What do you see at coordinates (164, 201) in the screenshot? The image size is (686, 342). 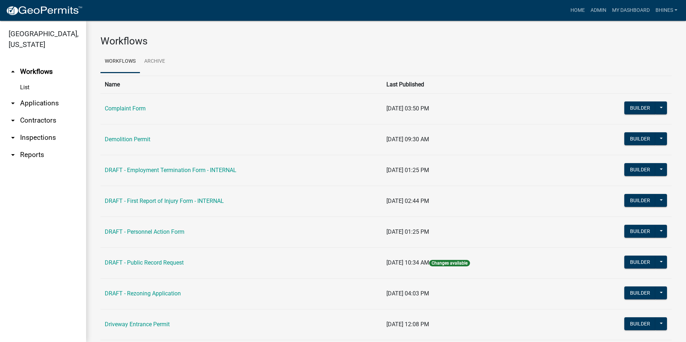 I see `a: DRAFT - First Report of Injury Form - INTERNAL` at bounding box center [164, 201].